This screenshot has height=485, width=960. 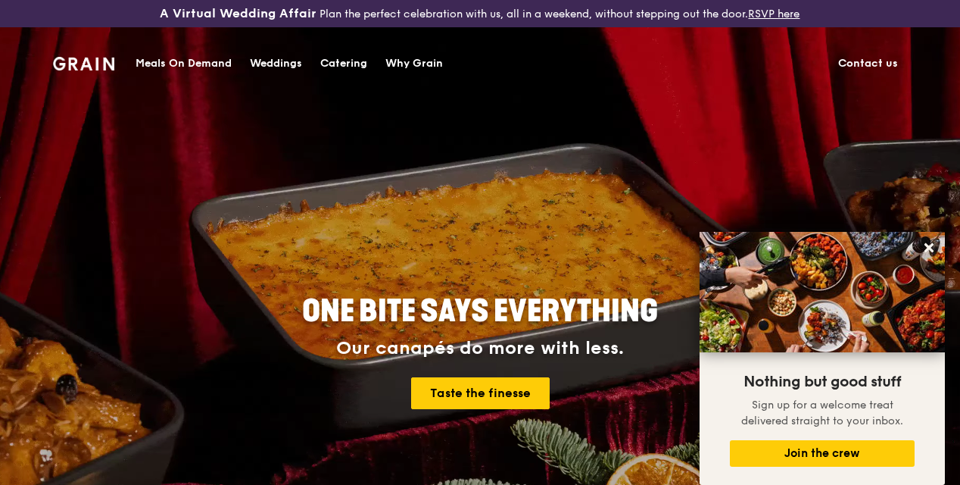 What do you see at coordinates (823, 453) in the screenshot?
I see `button: Join the crew` at bounding box center [823, 453].